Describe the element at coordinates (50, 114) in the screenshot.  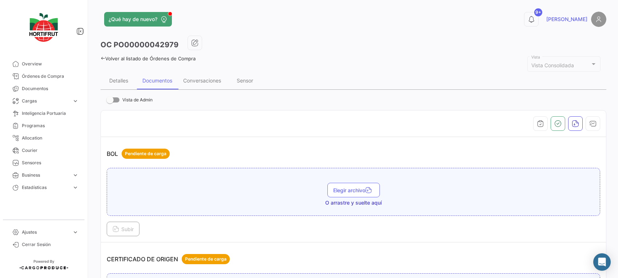
I see `span: Inteligencia Portuaria` at that location.